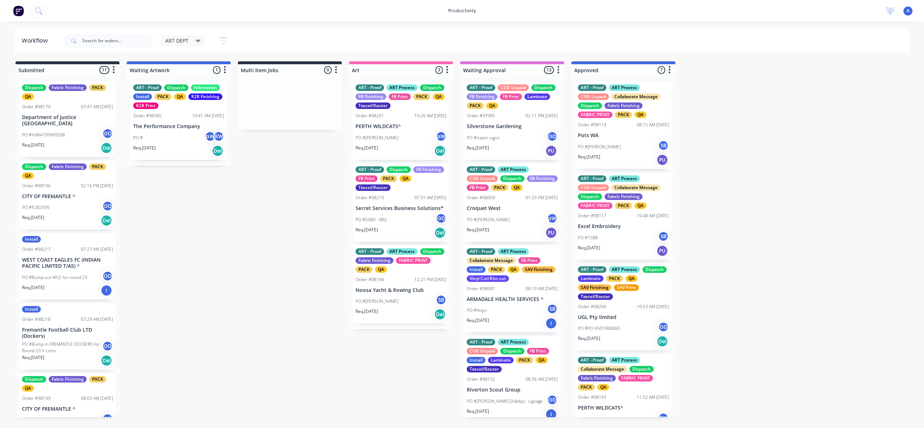  I want to click on div: SB, so click(664, 146).